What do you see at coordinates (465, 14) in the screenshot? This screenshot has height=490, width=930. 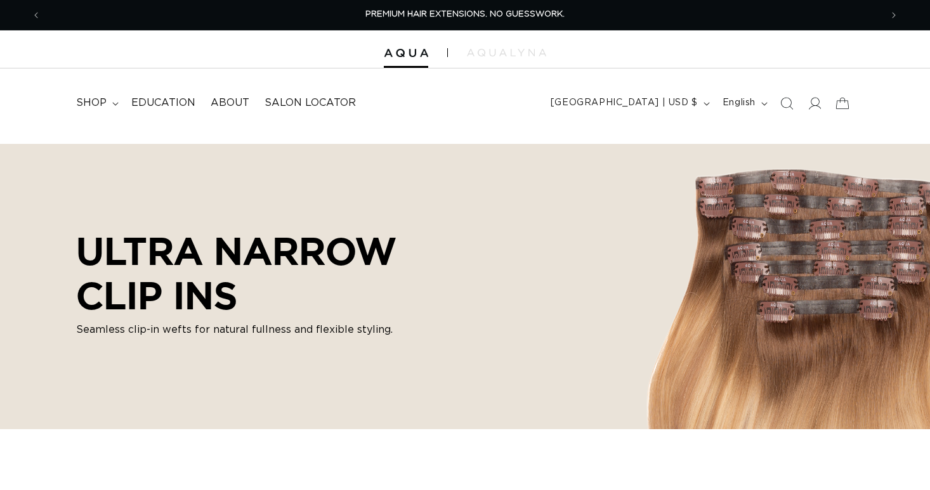 I see `span: PREMIUM HAIR EXTENSIONS. NO GUESSWORK.` at bounding box center [465, 14].